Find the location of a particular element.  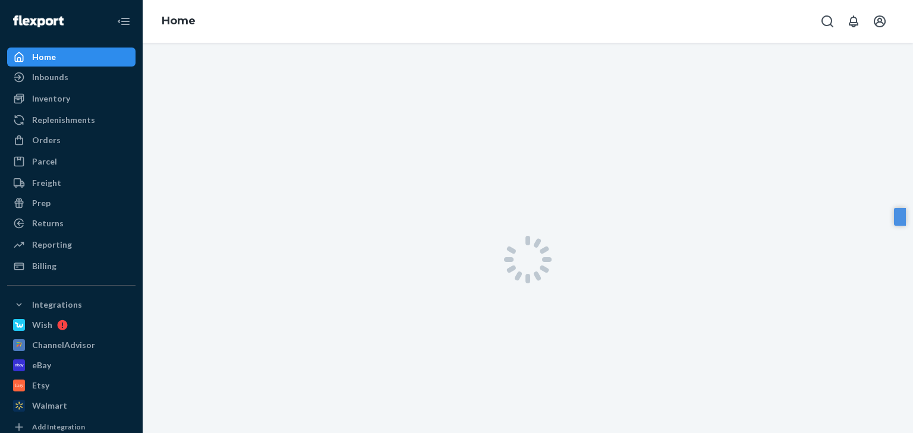

div: Freight is located at coordinates (46, 183).